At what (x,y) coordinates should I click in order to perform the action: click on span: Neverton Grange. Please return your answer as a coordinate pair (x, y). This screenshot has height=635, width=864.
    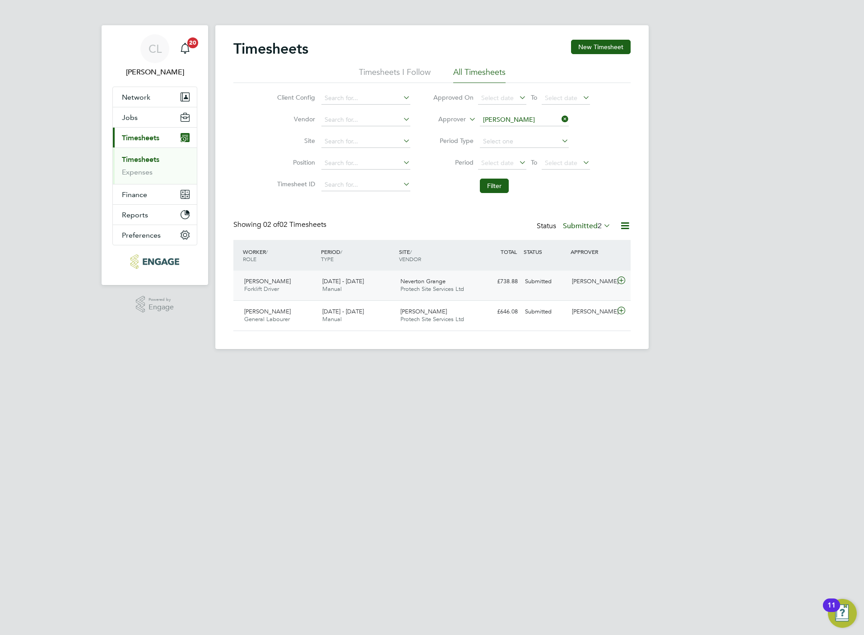
    Looking at the image, I should click on (423, 281).